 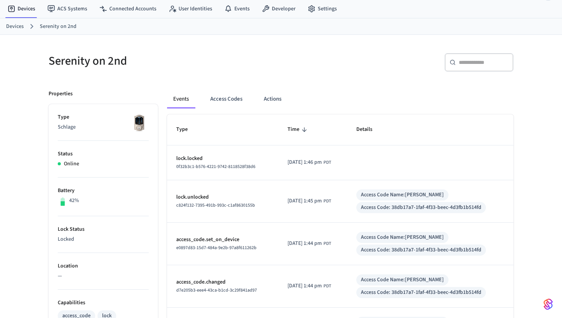 What do you see at coordinates (279, 9) in the screenshot?
I see `a: Developer` at bounding box center [279, 9].